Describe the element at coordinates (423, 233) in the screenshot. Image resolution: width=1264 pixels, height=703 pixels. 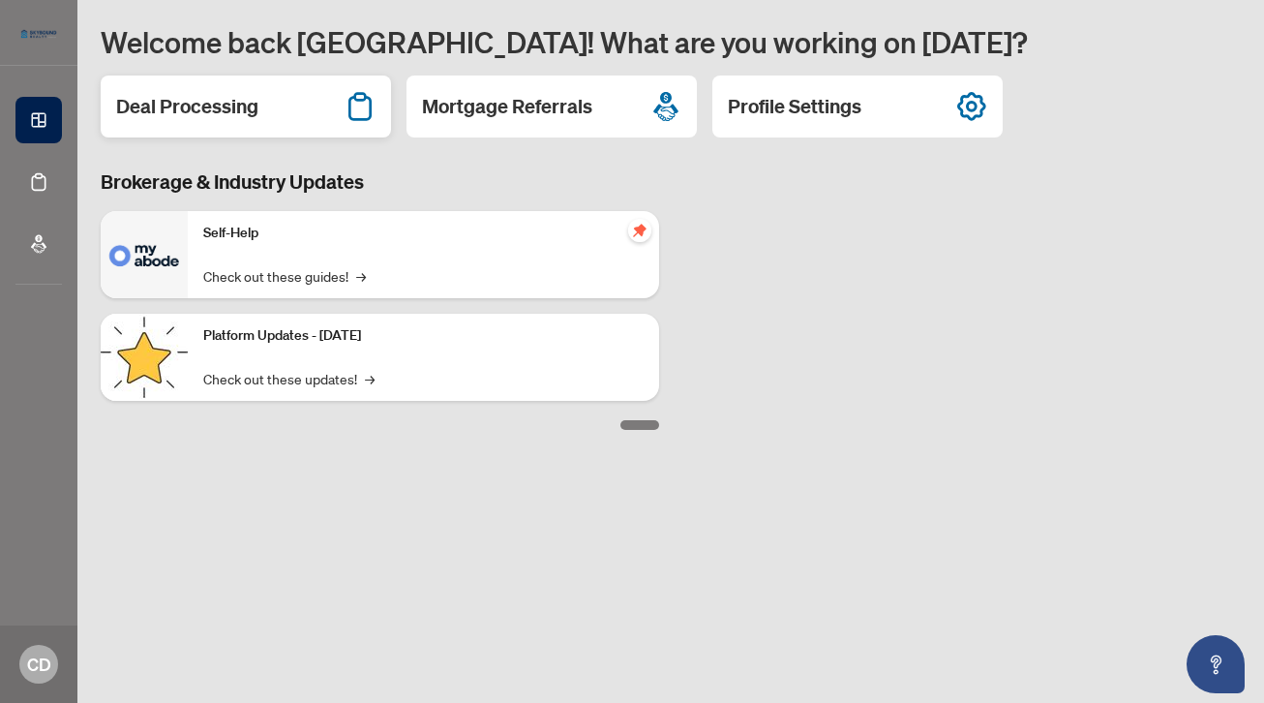
I see `p: Self-Help` at that location.